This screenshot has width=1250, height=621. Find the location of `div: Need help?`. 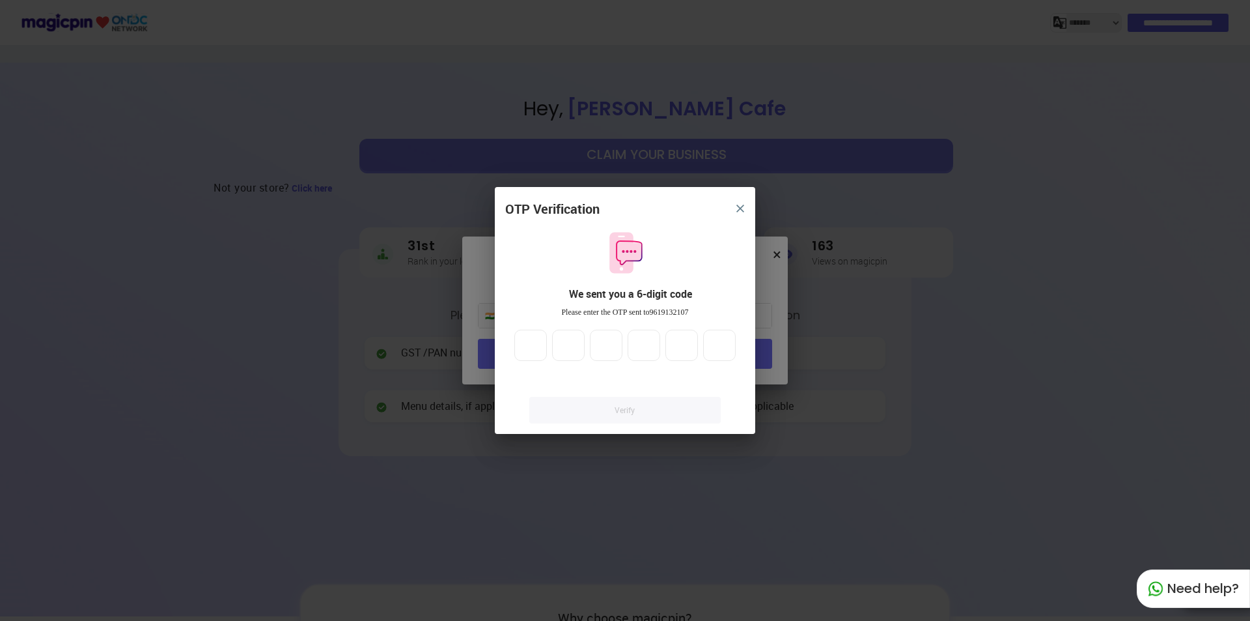

div: Need help? is located at coordinates (1194, 588).